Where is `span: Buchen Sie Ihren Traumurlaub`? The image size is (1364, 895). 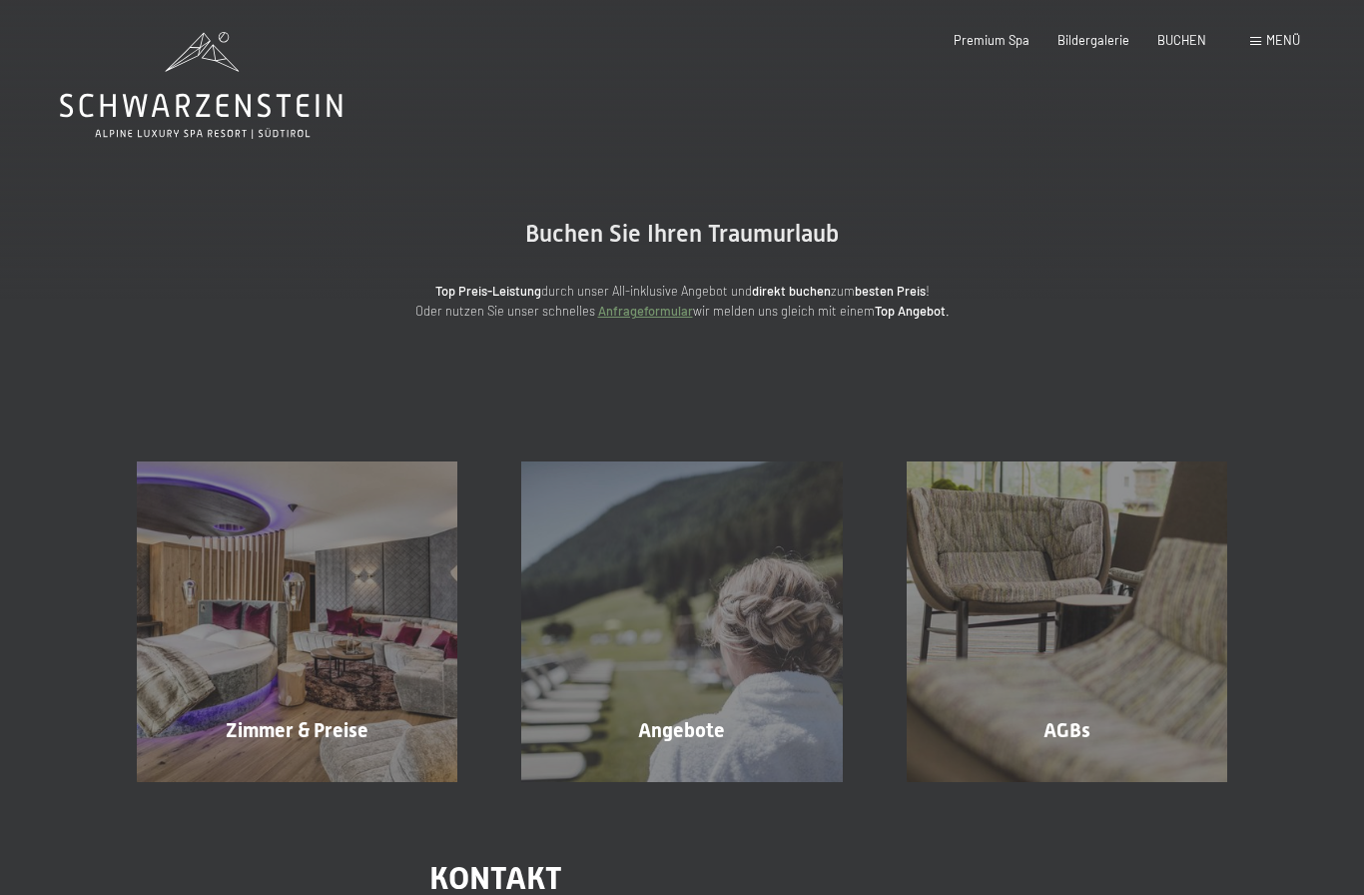 span: Buchen Sie Ihren Traumurlaub is located at coordinates (682, 234).